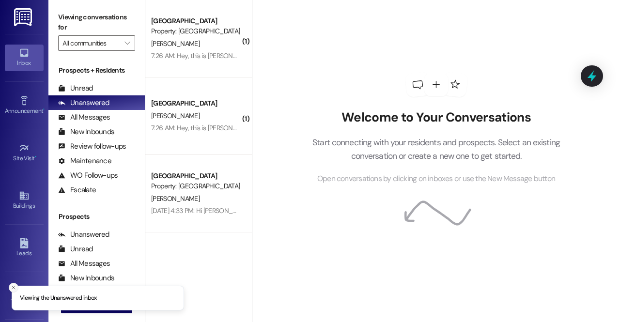  Describe the element at coordinates (24, 296) in the screenshot. I see `a: Templates •` at that location.